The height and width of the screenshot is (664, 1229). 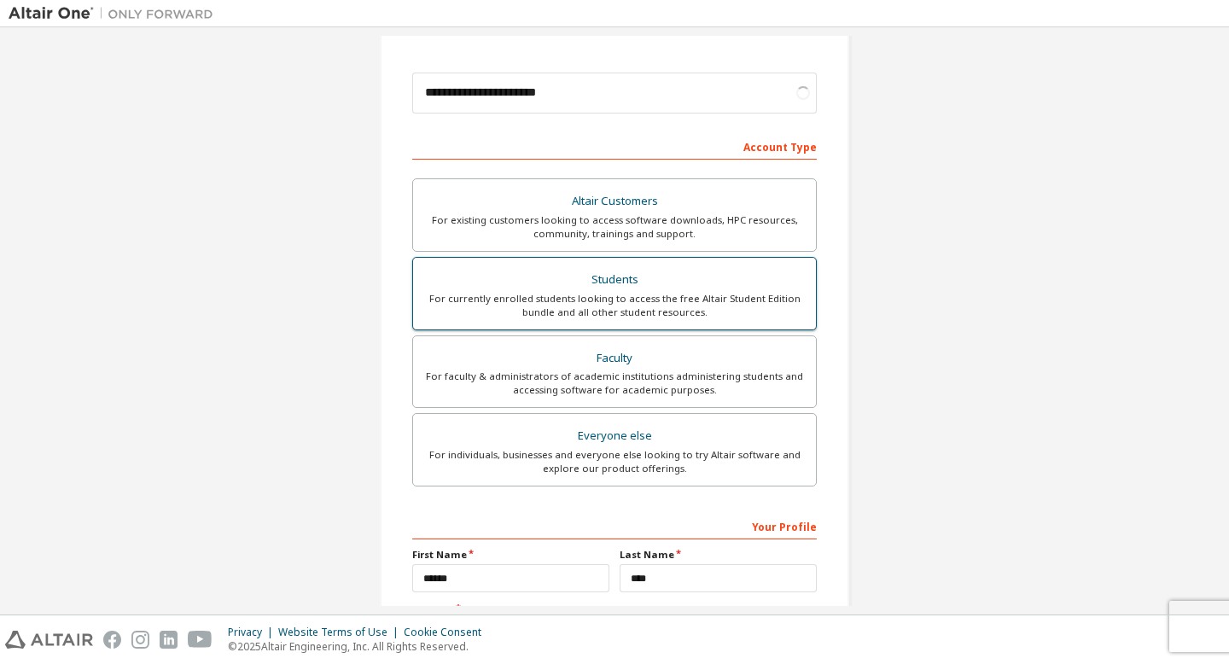 I want to click on div: Privacy, so click(x=253, y=633).